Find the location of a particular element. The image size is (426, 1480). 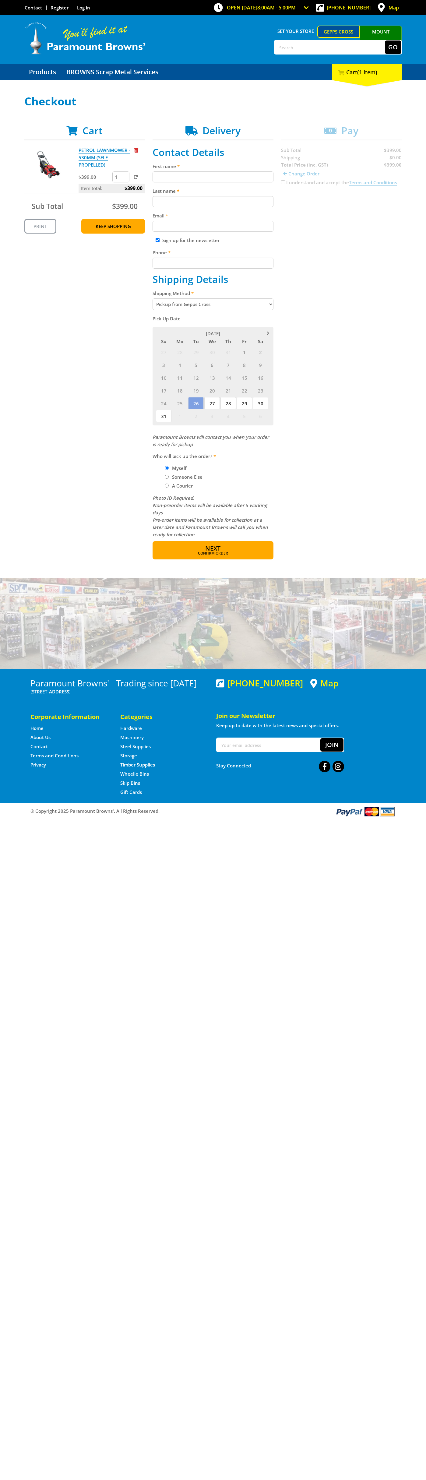

em: Photo ID Required. Non-preorder items will be available after 5 working days Pre-order items will... is located at coordinates (210, 516).